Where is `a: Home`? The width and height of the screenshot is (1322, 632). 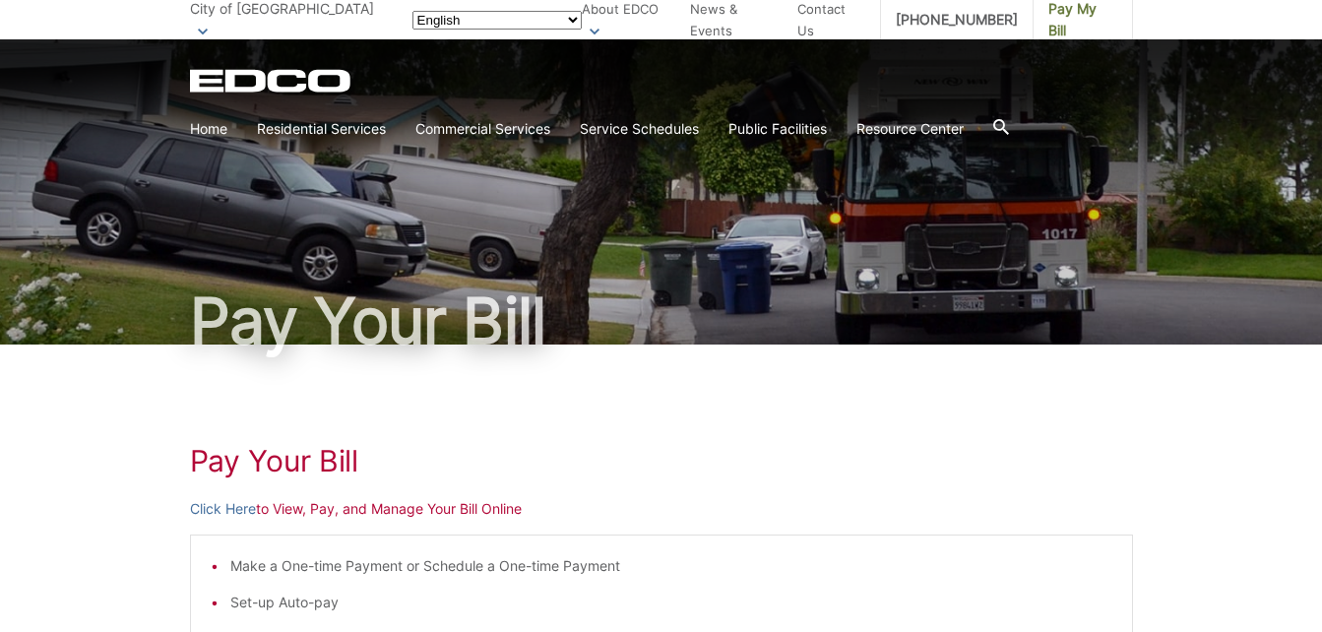 a: Home is located at coordinates (209, 129).